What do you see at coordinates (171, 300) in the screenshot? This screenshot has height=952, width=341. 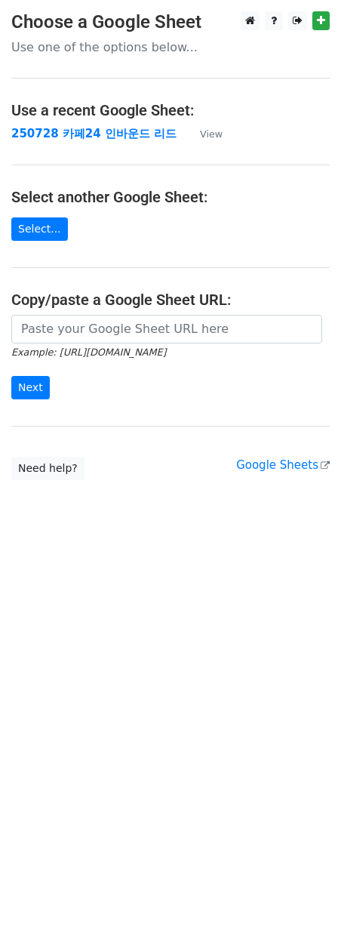 I see `h4: Copy/paste a Google Sheet URL:` at bounding box center [171, 300].